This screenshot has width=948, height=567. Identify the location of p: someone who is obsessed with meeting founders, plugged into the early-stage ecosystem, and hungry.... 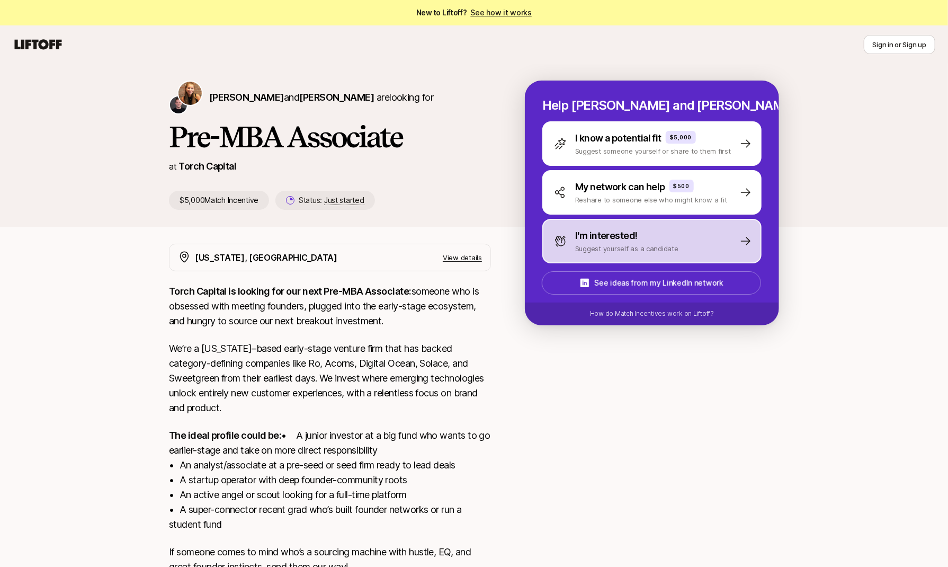
(330, 306).